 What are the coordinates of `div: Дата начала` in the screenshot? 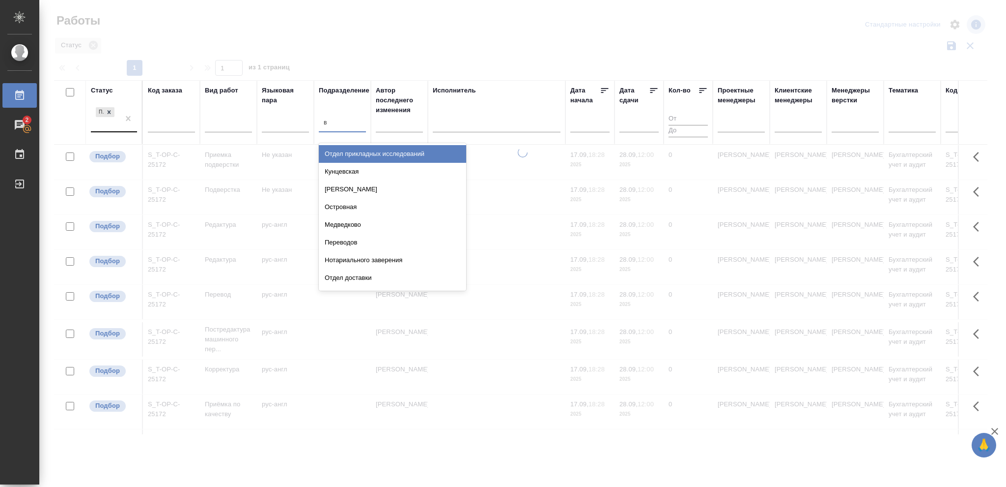 It's located at (585, 95).